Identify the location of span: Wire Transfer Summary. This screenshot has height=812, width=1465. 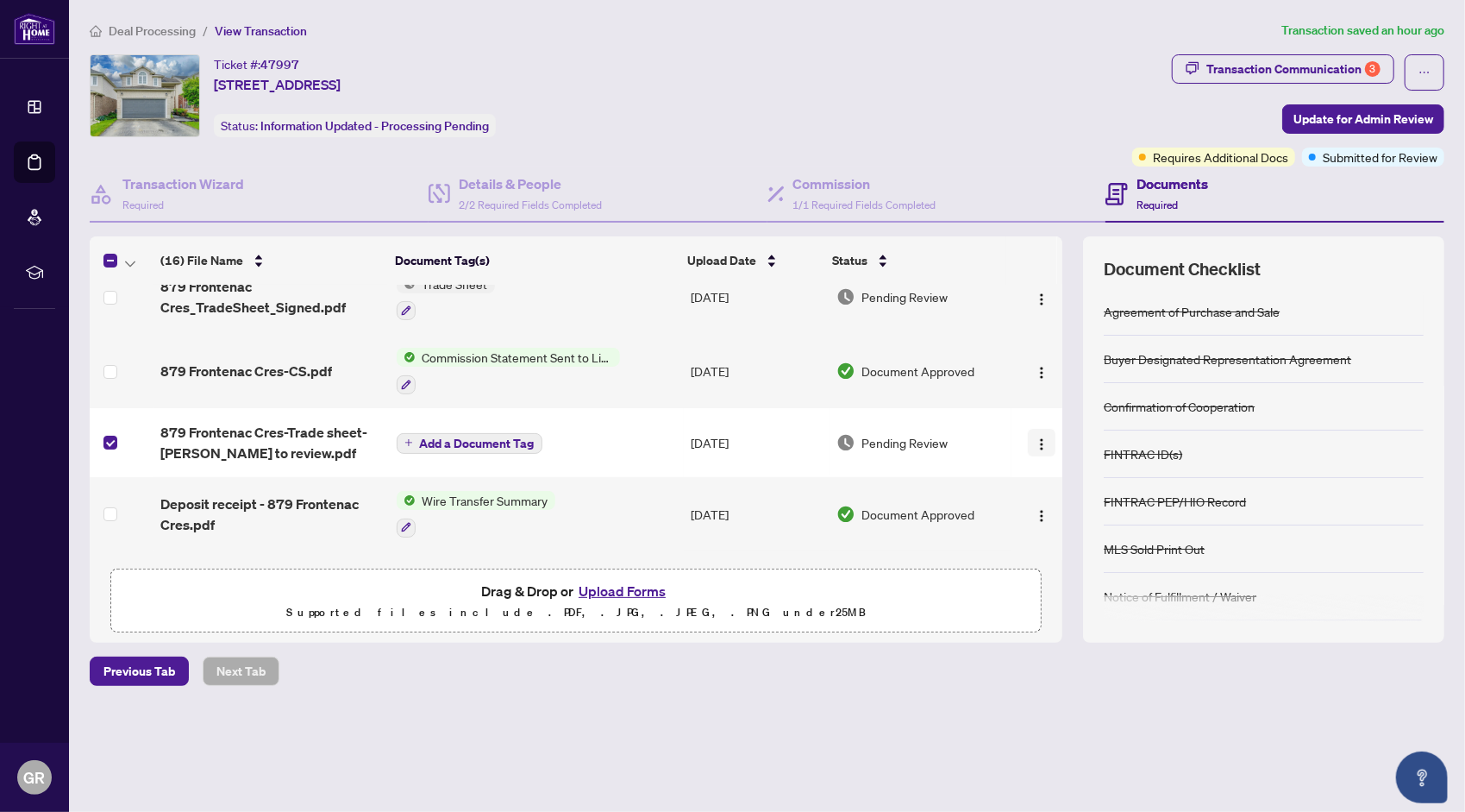
(485, 500).